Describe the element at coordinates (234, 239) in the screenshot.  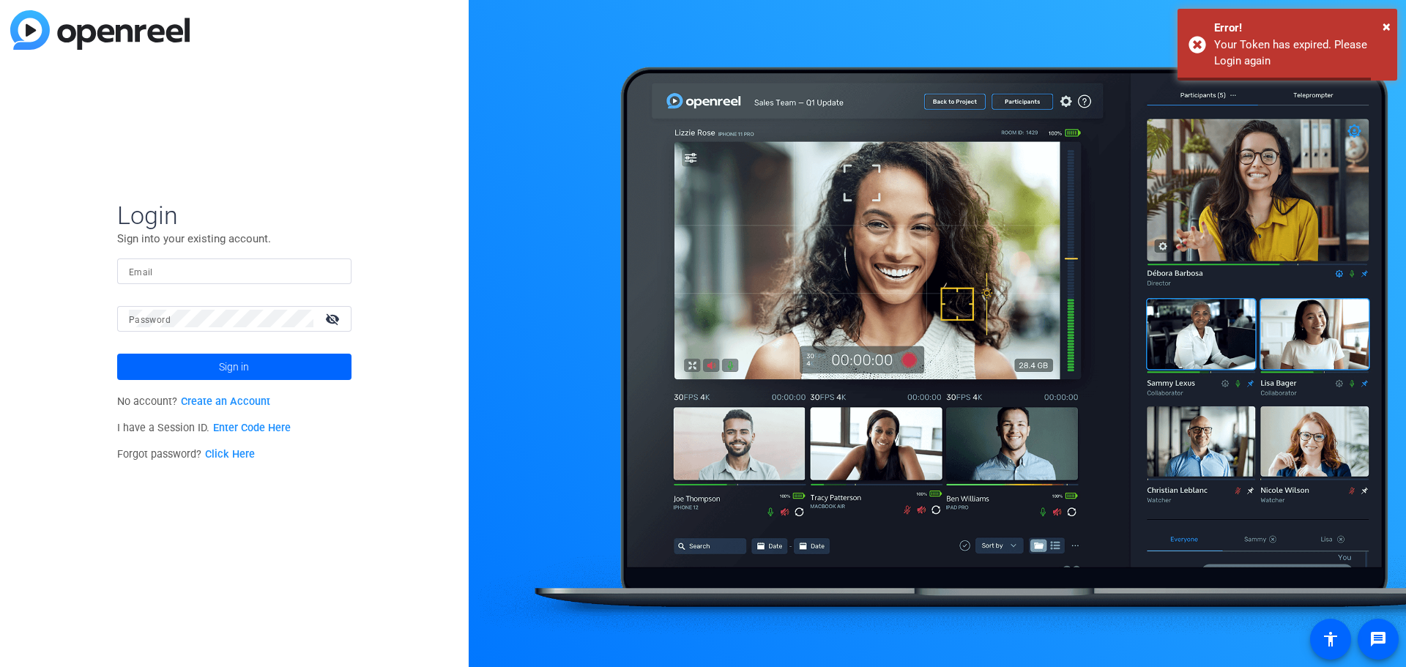
I see `p: Sign into your existing account.` at that location.